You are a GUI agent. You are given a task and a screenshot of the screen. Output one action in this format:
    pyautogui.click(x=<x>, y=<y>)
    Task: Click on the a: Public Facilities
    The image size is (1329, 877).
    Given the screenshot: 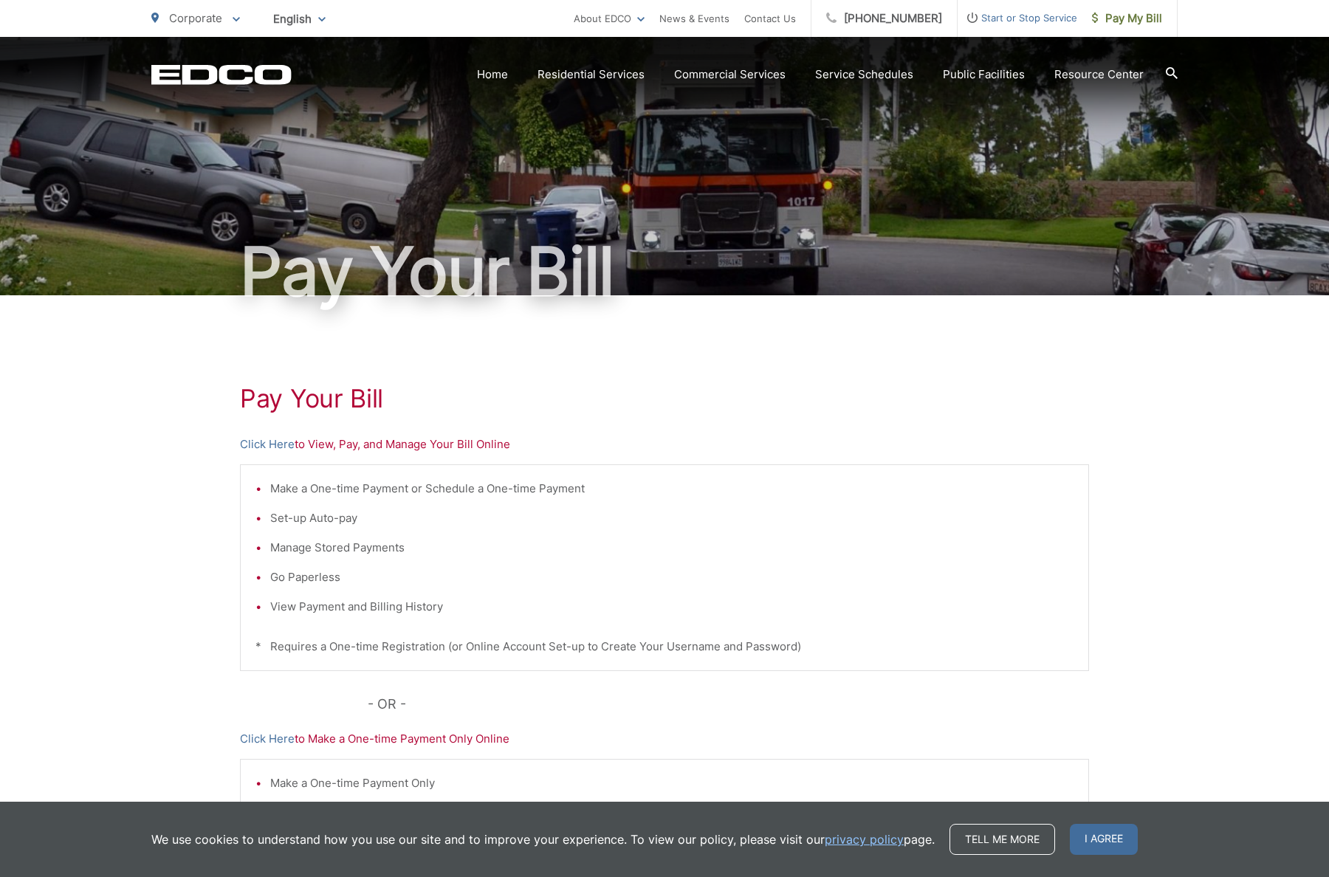 What is the action you would take?
    pyautogui.click(x=983, y=75)
    